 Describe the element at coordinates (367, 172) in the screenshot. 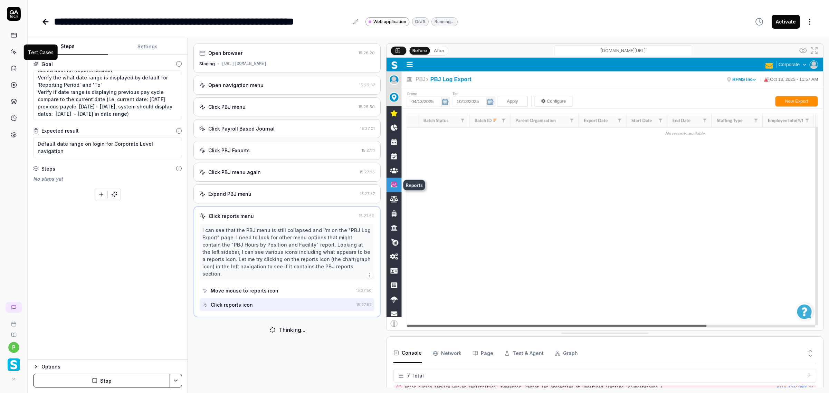

I see `time: 15:27:25` at that location.